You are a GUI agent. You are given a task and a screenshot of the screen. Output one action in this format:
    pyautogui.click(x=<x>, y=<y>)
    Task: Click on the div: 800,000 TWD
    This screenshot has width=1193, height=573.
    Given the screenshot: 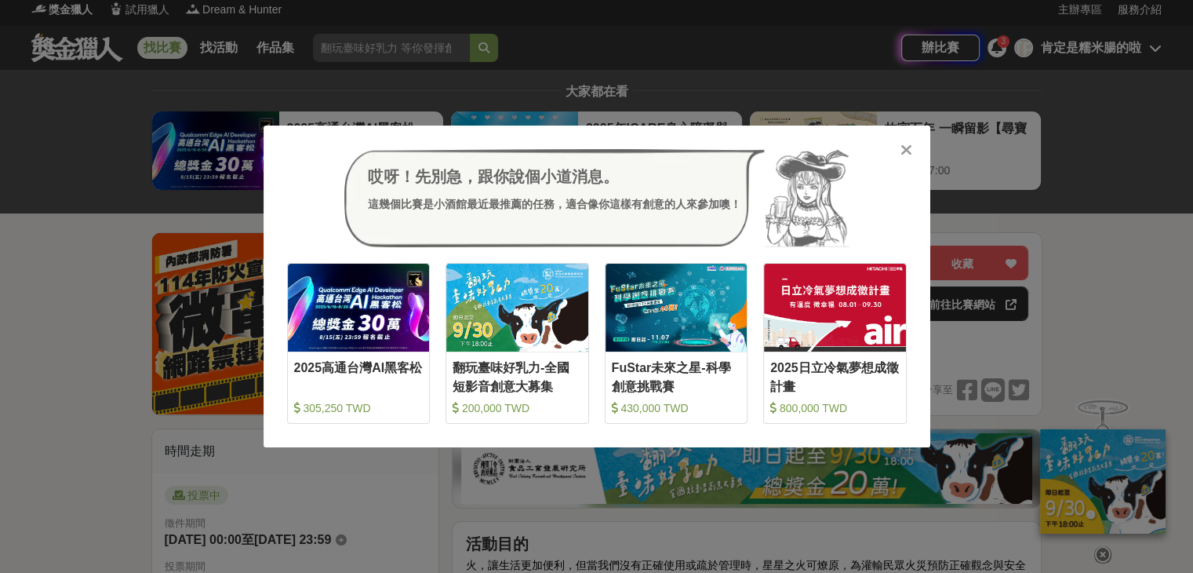 What is the action you would take?
    pyautogui.click(x=835, y=408)
    